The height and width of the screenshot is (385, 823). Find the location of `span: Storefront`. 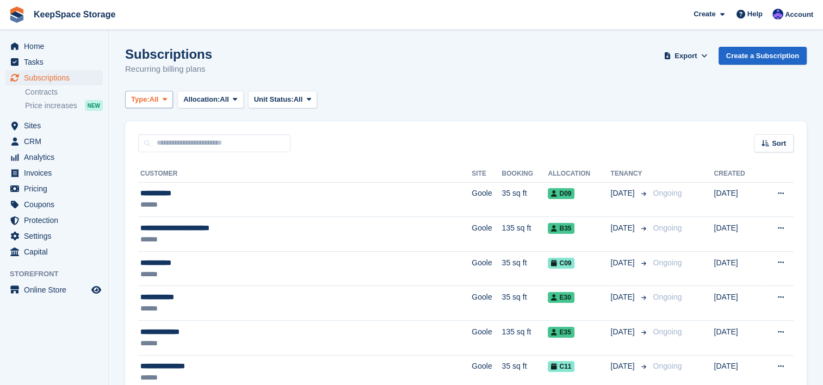

span: Storefront is located at coordinates (59, 274).